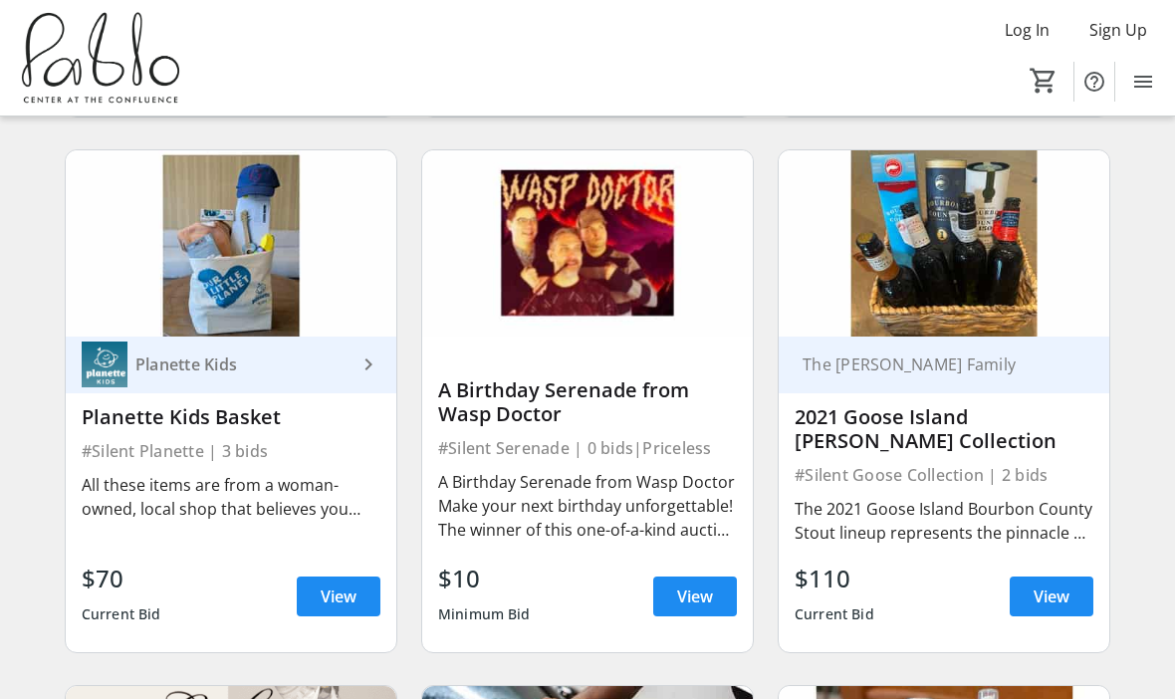 Image resolution: width=1175 pixels, height=699 pixels. Describe the element at coordinates (231, 243) in the screenshot. I see `img: Planette Kids Basket` at that location.